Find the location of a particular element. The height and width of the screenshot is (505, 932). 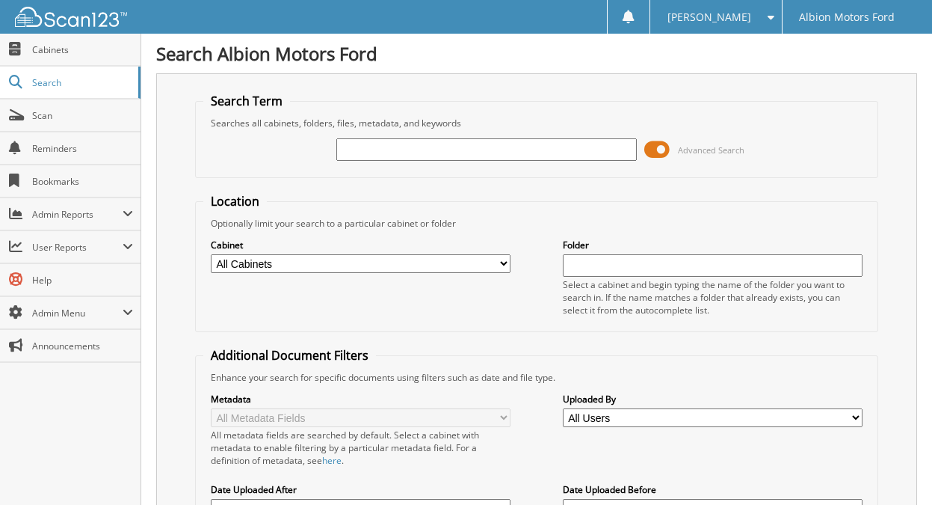

legend: Location is located at coordinates (235, 201).